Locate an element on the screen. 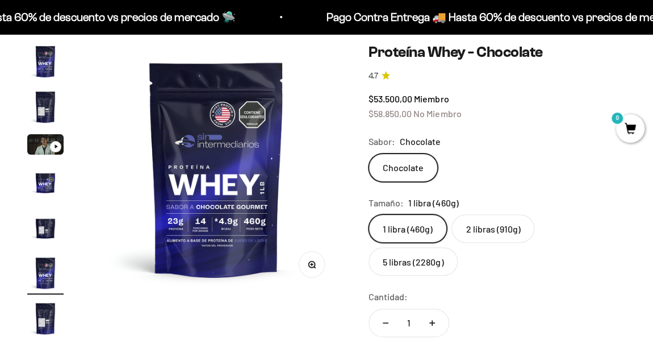  span: 1 libra (460g) is located at coordinates (433, 203).